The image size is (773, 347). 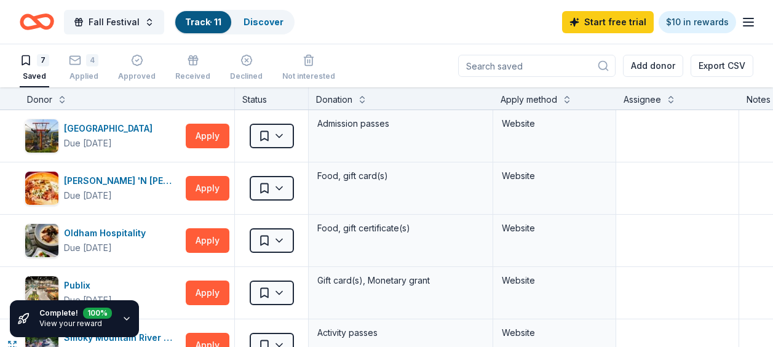 I want to click on a: Home, so click(x=37, y=22).